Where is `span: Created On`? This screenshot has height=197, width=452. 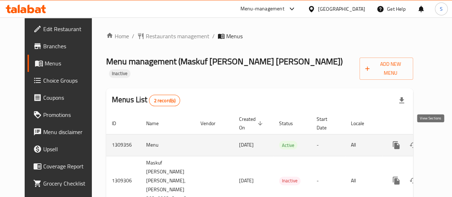
span: Created On is located at coordinates (252, 123).